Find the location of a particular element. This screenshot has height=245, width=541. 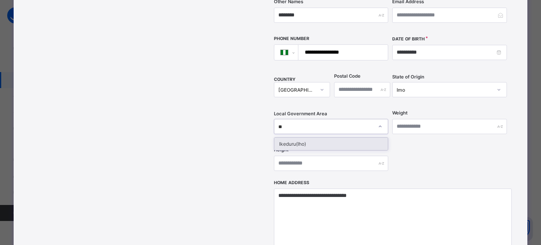

span: State of Origin is located at coordinates (408, 77).